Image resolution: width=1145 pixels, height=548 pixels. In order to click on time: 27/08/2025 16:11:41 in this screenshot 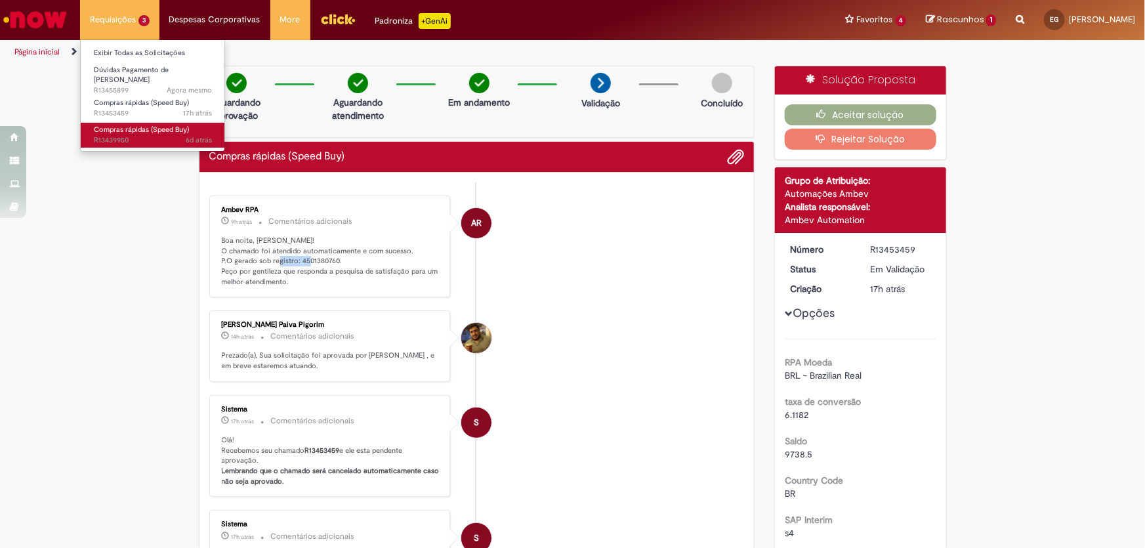, I will do `click(243, 537)`.